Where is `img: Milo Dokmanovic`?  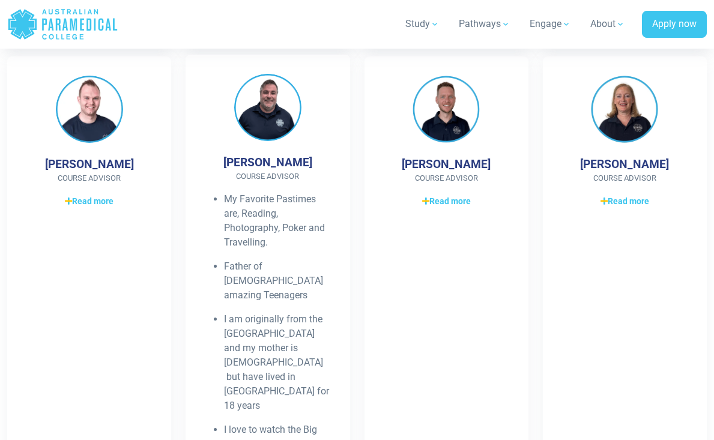 img: Milo Dokmanovic is located at coordinates (446, 109).